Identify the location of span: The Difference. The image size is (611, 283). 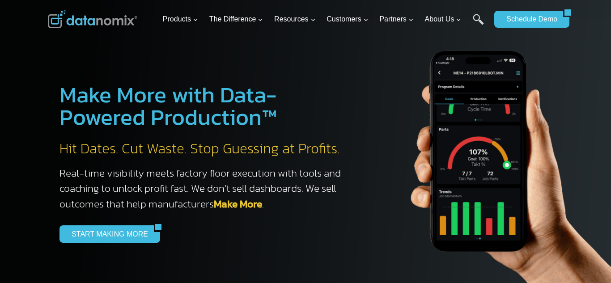
(236, 19).